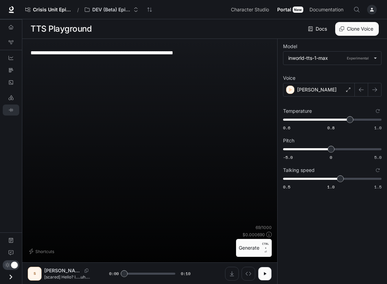  What do you see at coordinates (289, 78) in the screenshot?
I see `p: Voice` at bounding box center [289, 78].